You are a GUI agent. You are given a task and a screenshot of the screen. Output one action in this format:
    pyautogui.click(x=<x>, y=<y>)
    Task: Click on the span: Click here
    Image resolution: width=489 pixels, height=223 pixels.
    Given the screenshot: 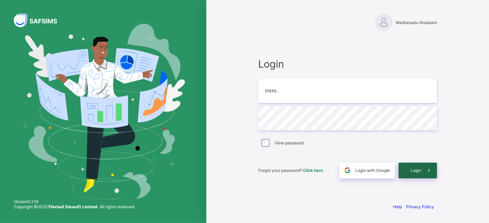 What is the action you would take?
    pyautogui.click(x=313, y=171)
    